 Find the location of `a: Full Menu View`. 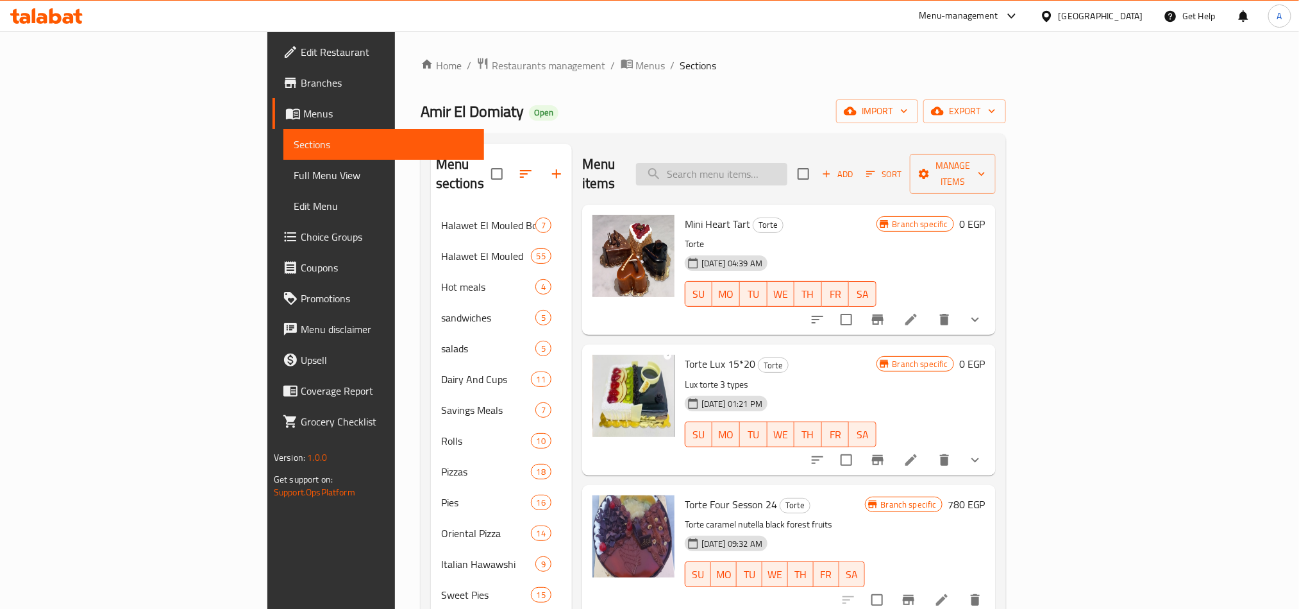

a: Full Menu View is located at coordinates (383, 175).